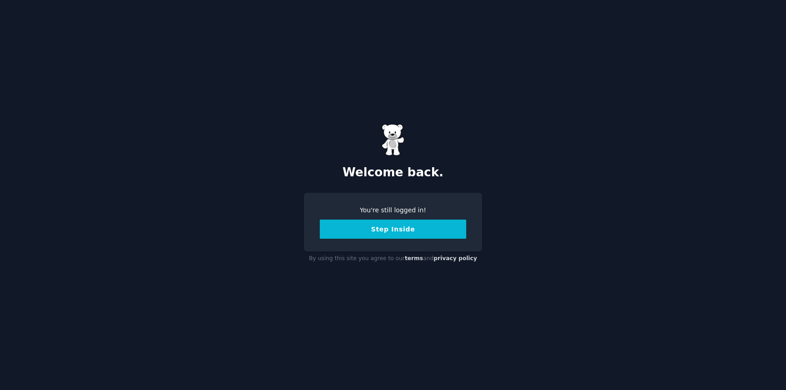 This screenshot has width=786, height=390. What do you see at coordinates (393, 229) in the screenshot?
I see `a: Step Inside` at bounding box center [393, 229].